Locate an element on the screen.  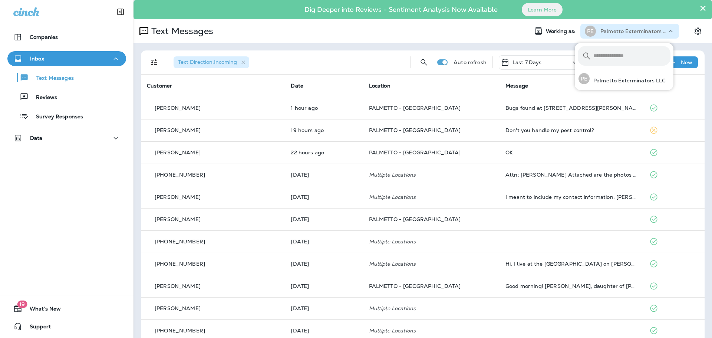
span: Message is located at coordinates (517, 86).